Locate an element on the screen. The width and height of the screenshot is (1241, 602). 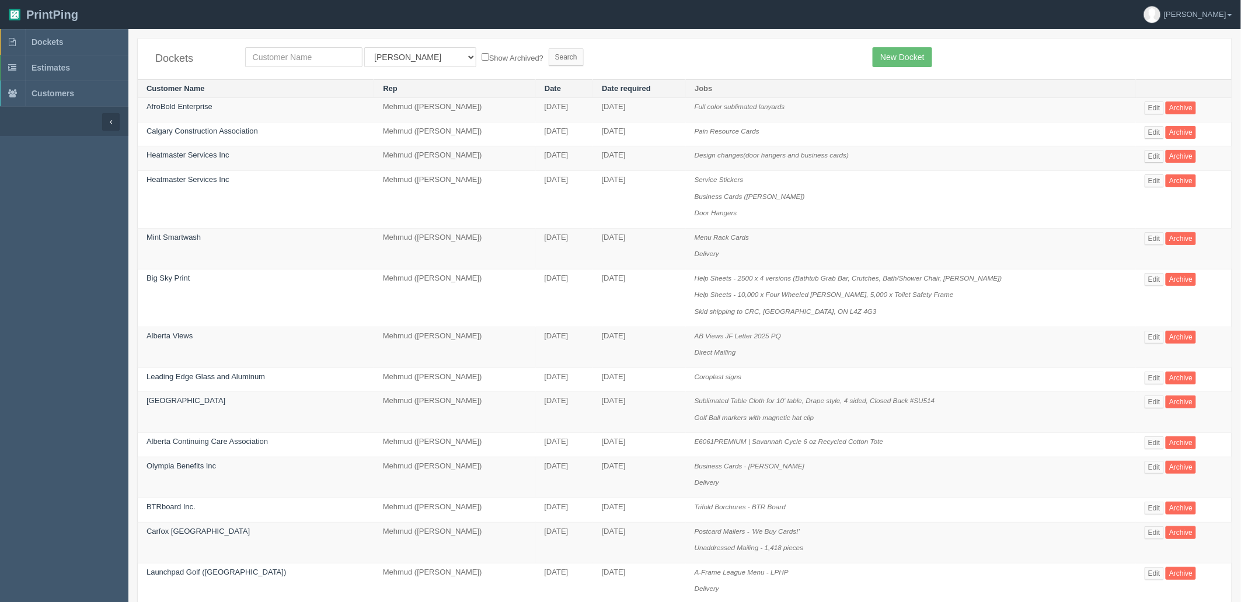
i: Pain Resource Cards is located at coordinates (727, 131).